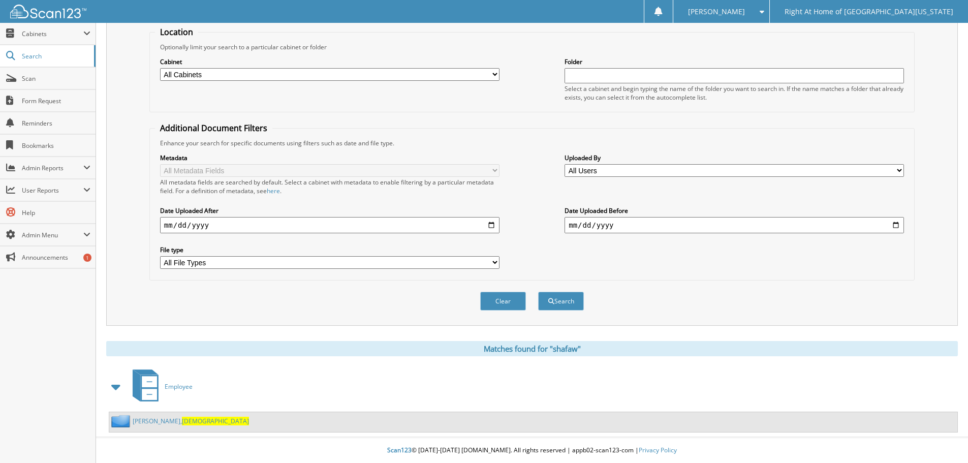 The image size is (968, 463). Describe the element at coordinates (330, 250) in the screenshot. I see `label: File type` at that location.